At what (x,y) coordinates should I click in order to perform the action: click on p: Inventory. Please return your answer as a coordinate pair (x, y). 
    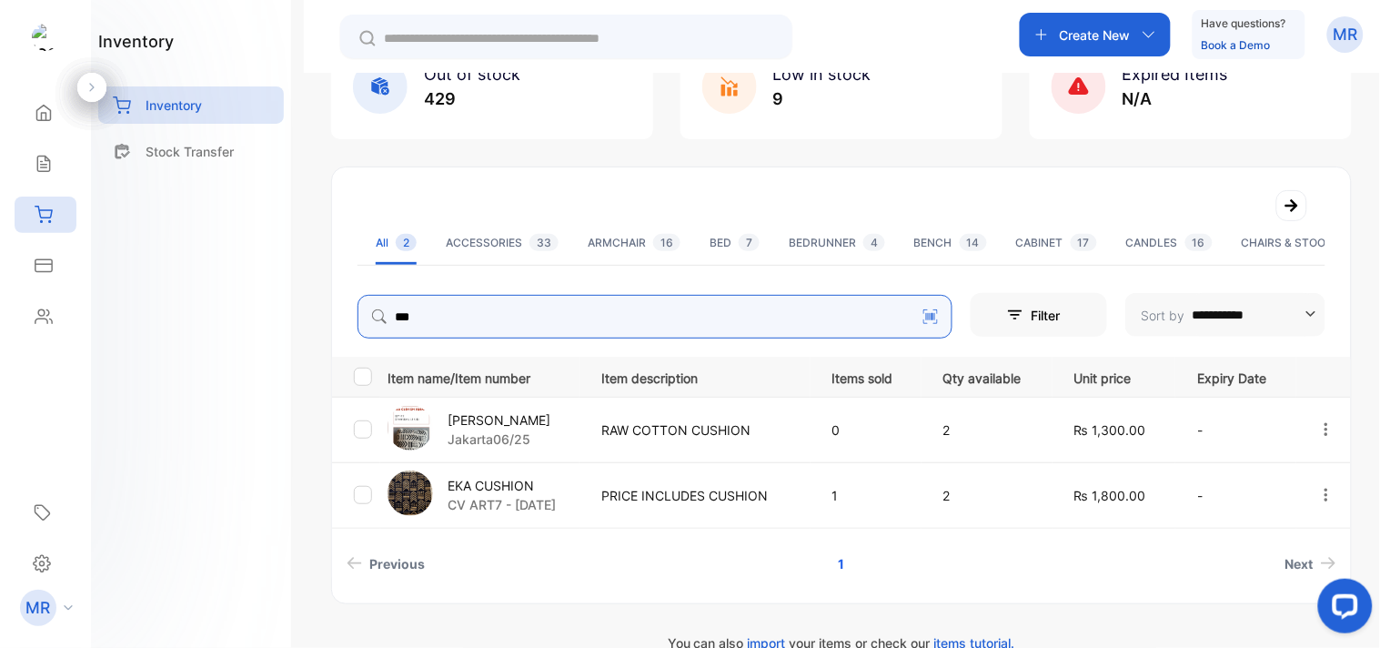
    Looking at the image, I should click on (174, 105).